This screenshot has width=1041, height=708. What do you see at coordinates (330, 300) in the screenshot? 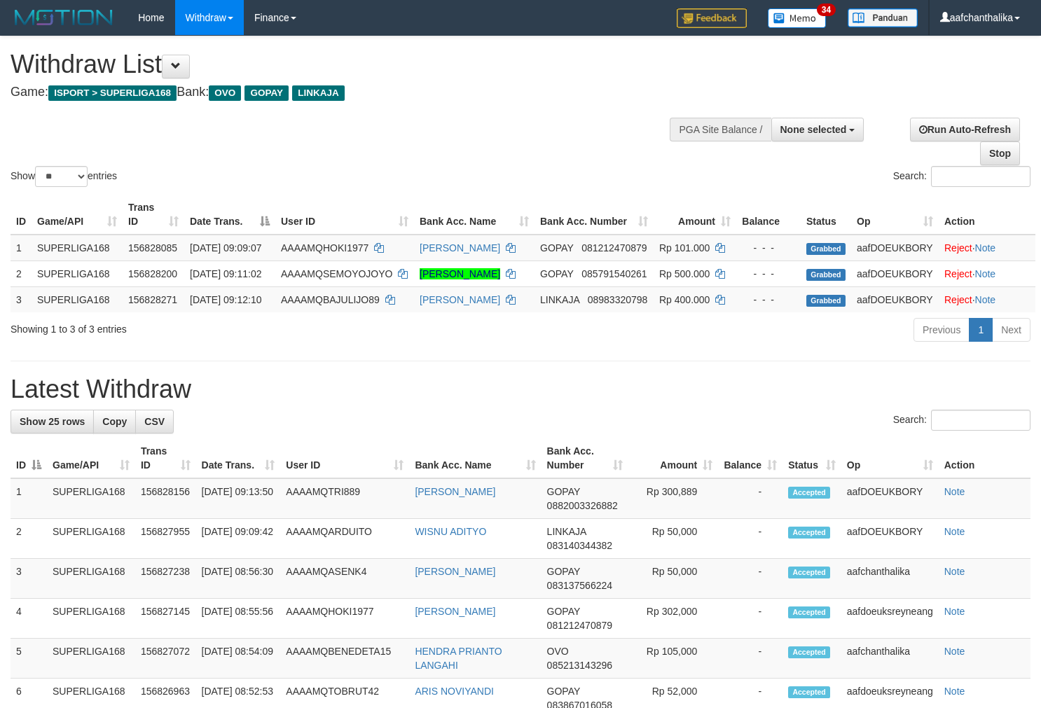
I see `span: AAAAMQBAJULIJO89` at bounding box center [330, 300].